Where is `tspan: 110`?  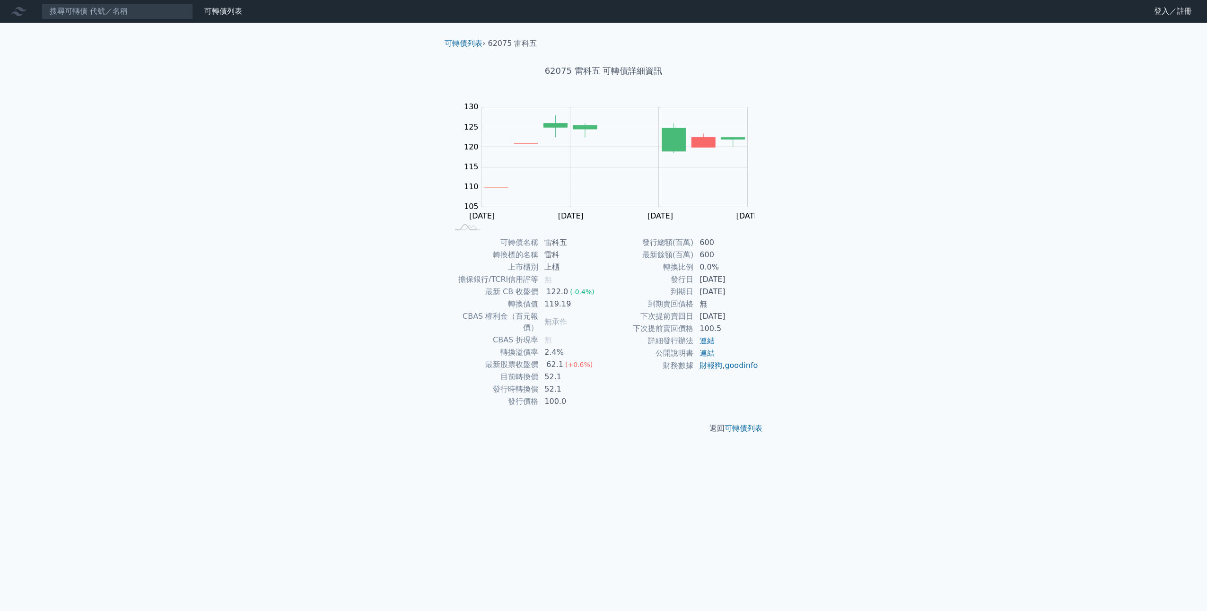
tspan: 110 is located at coordinates (471, 186).